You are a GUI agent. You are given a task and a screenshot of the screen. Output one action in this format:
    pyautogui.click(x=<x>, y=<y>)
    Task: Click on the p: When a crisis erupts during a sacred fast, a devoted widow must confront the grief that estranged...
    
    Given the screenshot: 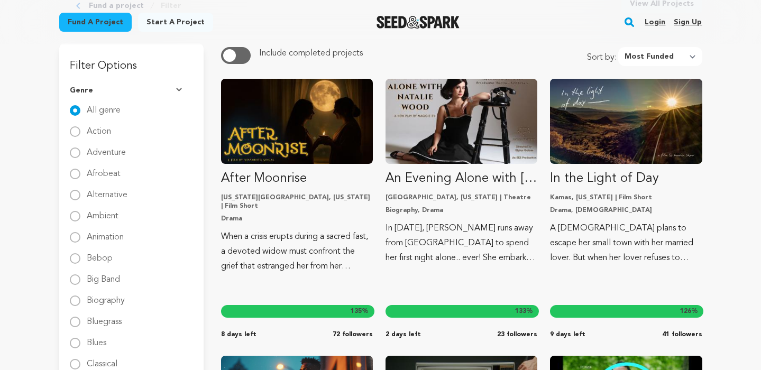 What is the action you would take?
    pyautogui.click(x=297, y=252)
    